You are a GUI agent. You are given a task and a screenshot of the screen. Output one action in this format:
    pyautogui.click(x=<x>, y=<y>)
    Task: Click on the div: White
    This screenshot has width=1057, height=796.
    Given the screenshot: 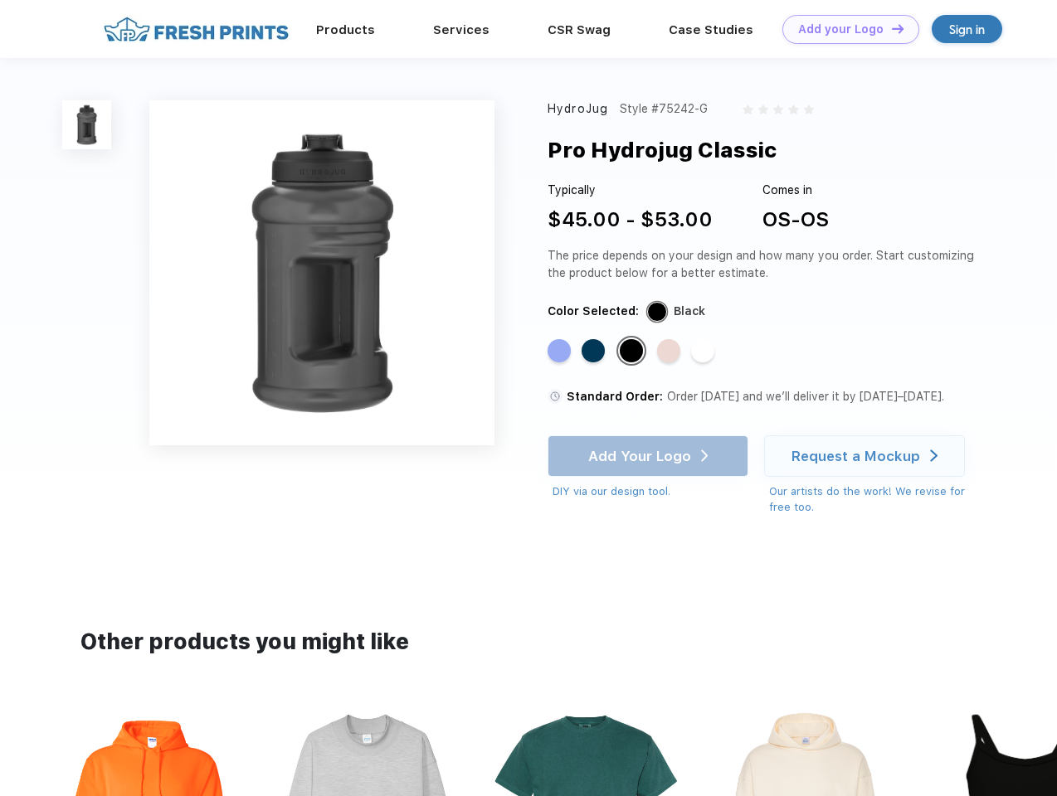 What is the action you would take?
    pyautogui.click(x=703, y=351)
    